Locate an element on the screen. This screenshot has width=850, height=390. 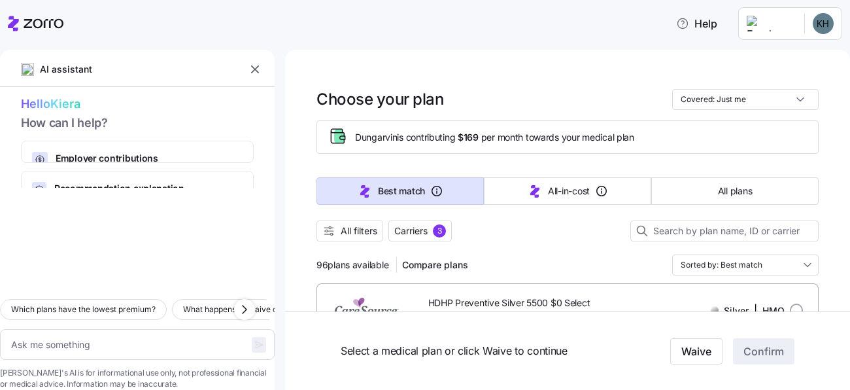
span: Hello Kiera is located at coordinates (137, 104).